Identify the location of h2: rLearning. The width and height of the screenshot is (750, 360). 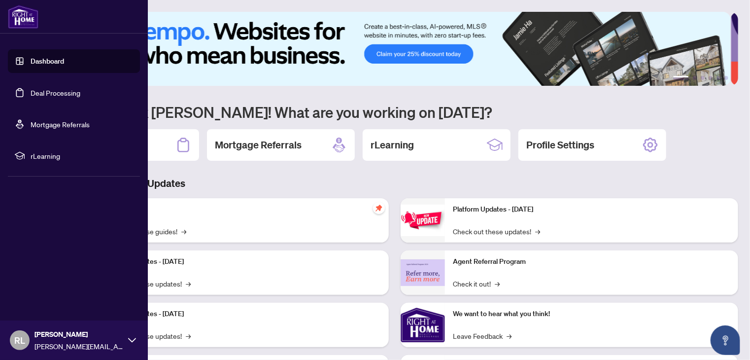
(392, 145).